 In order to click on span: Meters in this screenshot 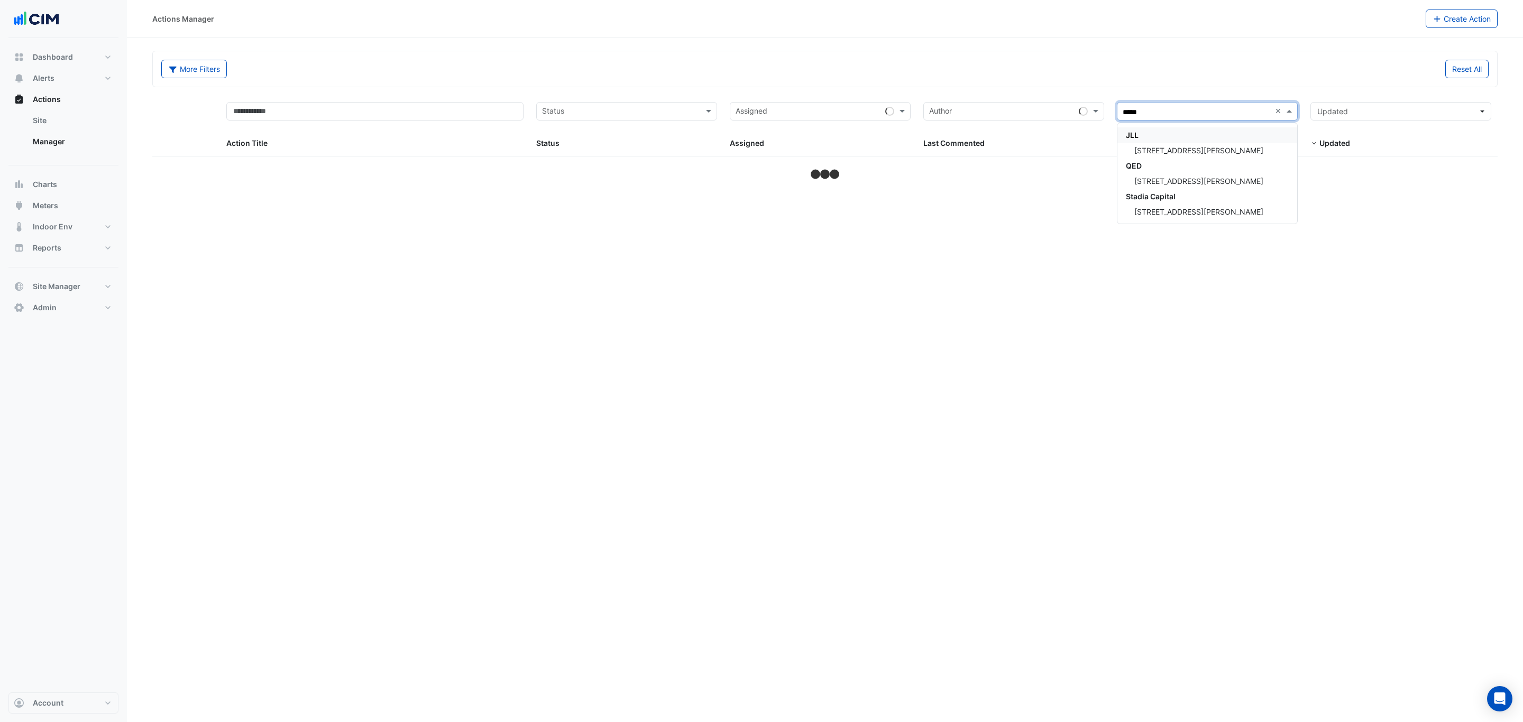, I will do `click(45, 206)`.